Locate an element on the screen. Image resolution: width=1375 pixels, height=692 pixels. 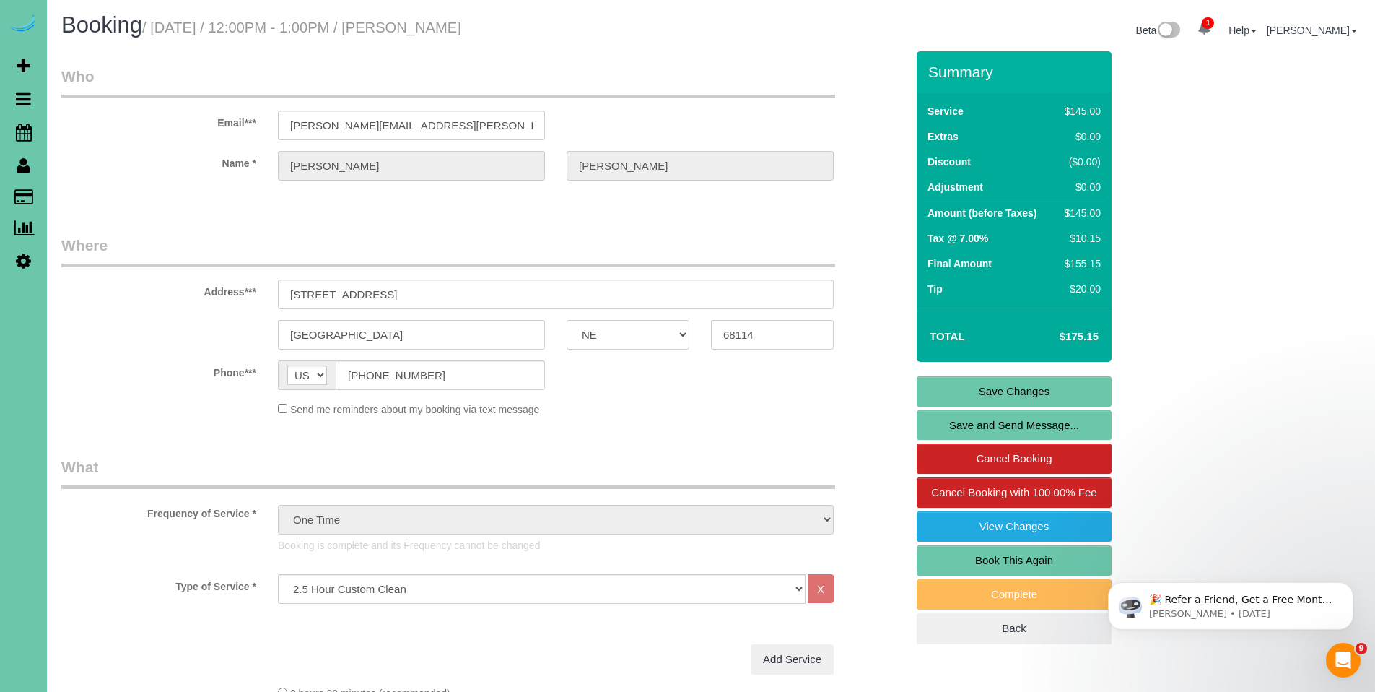
div: message notification from Ellie, 5d ago. 🎉 Refer a Friend, Get a Free Month! 🎉 Love Automaid? Sha... is located at coordinates (144, 54).